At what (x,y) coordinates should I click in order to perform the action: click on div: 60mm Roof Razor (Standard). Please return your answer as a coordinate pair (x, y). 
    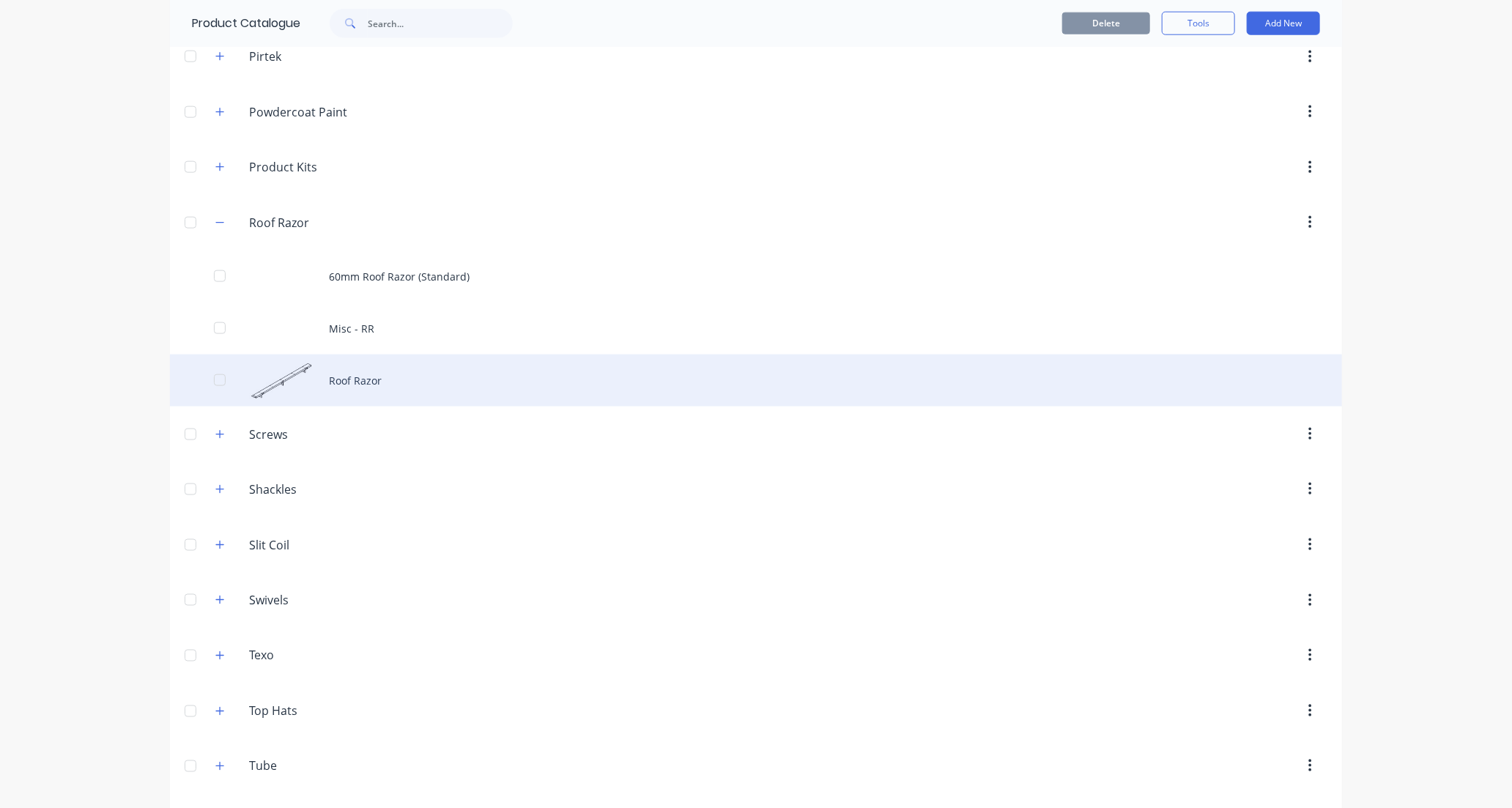
    Looking at the image, I should click on (756, 276).